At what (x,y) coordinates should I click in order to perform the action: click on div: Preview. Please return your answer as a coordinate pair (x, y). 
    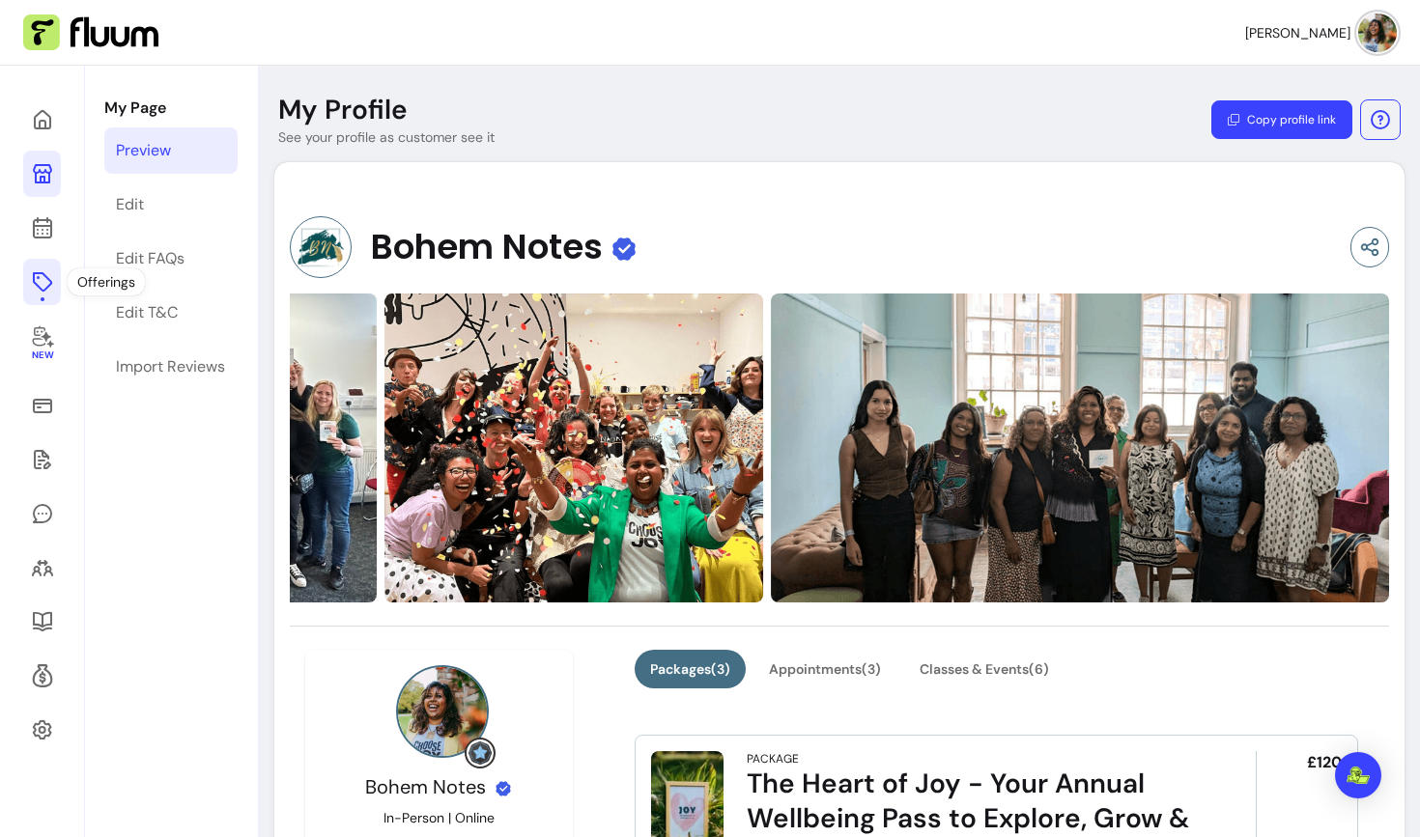
    Looking at the image, I should click on (143, 151).